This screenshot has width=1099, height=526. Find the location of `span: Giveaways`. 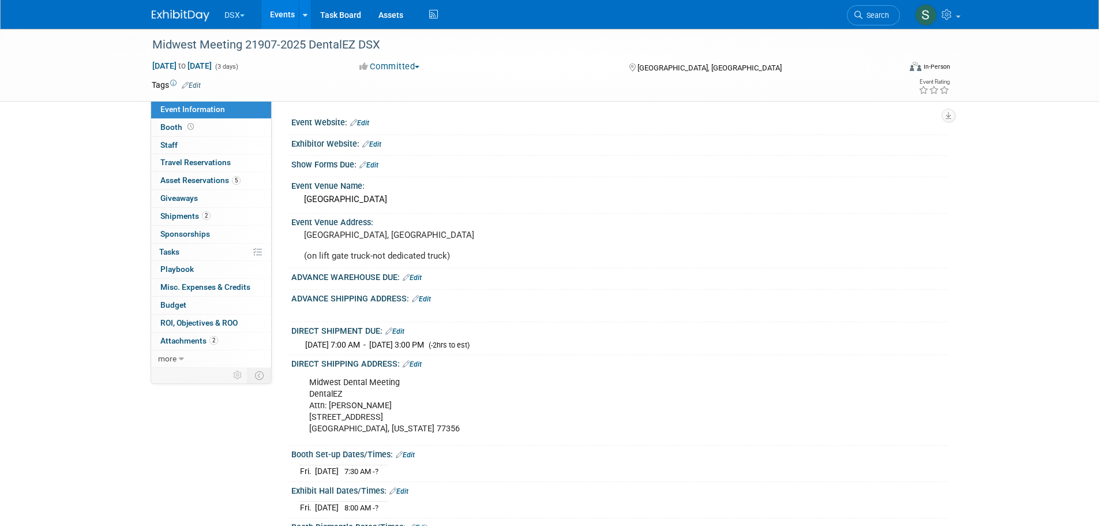

span: Giveaways is located at coordinates (179, 198).